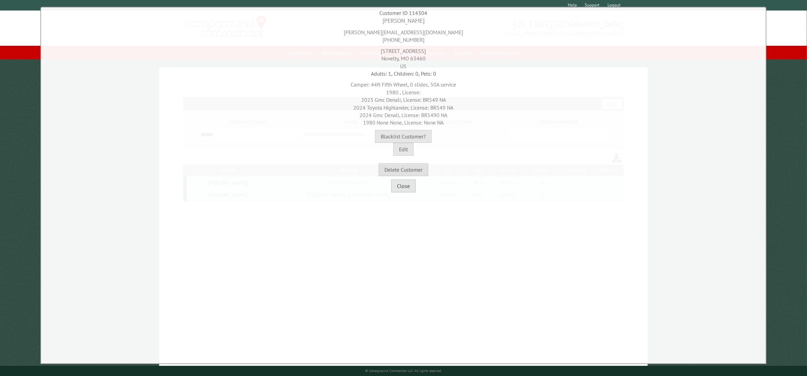 Image resolution: width=807 pixels, height=376 pixels. What do you see at coordinates (403, 100) in the screenshot?
I see `span: 2023 Gmc Denali, License: BR549 NA` at bounding box center [403, 100].